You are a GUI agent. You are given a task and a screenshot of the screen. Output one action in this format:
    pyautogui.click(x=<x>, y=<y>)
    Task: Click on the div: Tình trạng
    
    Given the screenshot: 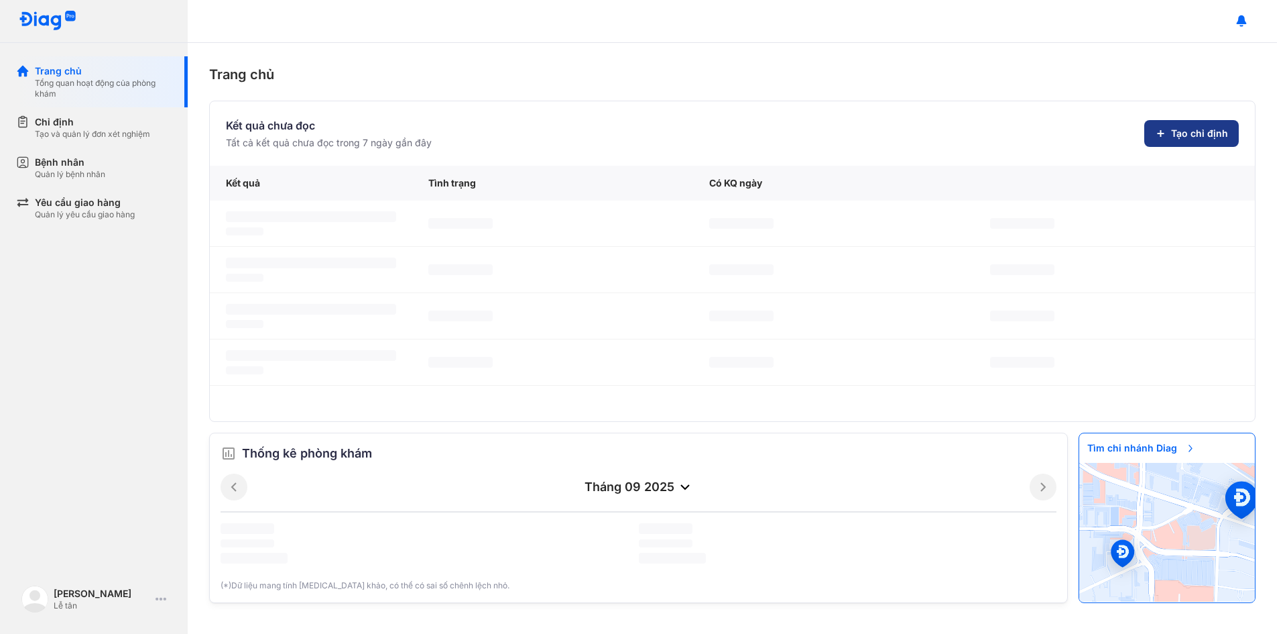 What is the action you would take?
    pyautogui.click(x=552, y=183)
    